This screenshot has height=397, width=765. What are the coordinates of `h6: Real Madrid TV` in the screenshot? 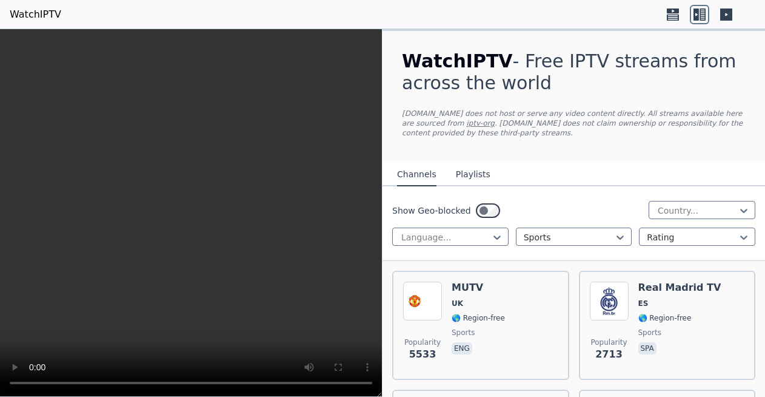 It's located at (680, 288).